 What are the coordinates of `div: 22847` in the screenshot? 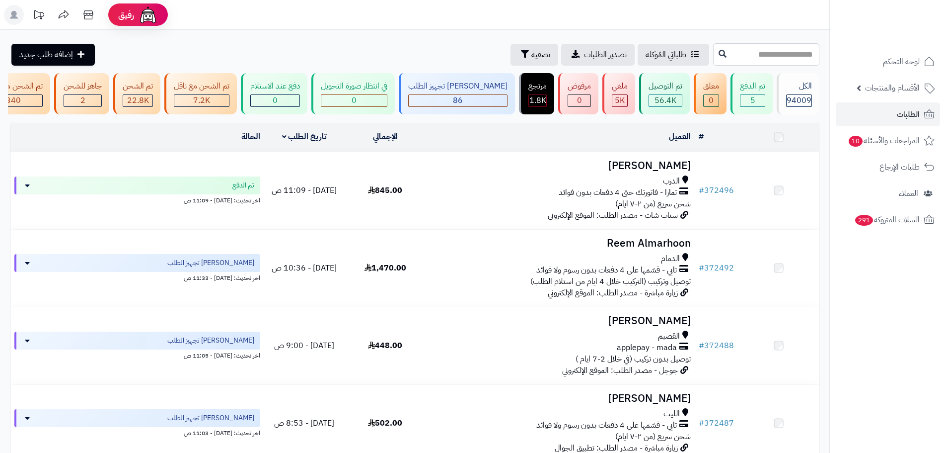 It's located at (138, 100).